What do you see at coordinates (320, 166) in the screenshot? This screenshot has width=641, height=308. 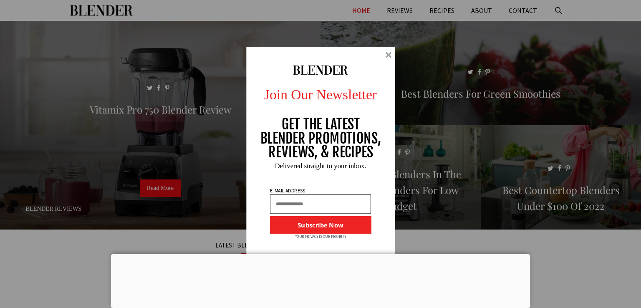 I see `p: Delivered straight to your inbox.` at bounding box center [320, 166].